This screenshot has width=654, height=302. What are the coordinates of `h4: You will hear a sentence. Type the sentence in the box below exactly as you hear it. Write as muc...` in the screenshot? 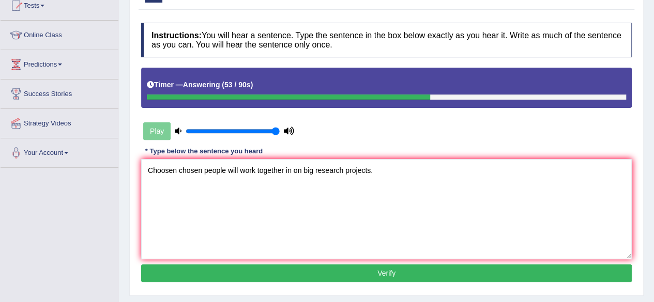 It's located at (386, 40).